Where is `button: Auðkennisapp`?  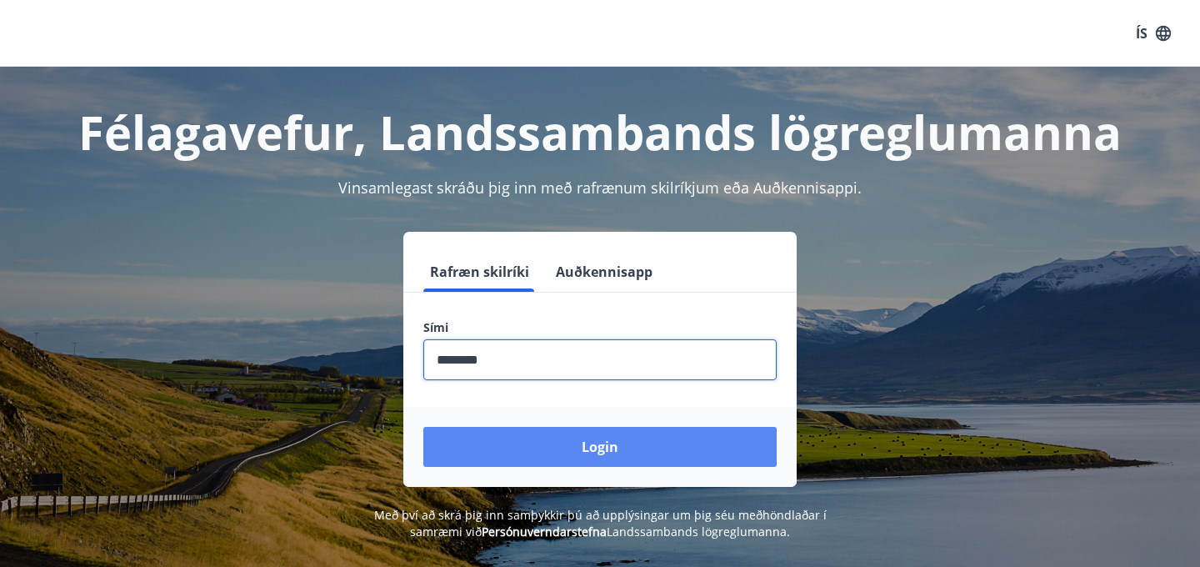
button: Auðkennisapp is located at coordinates (604, 272).